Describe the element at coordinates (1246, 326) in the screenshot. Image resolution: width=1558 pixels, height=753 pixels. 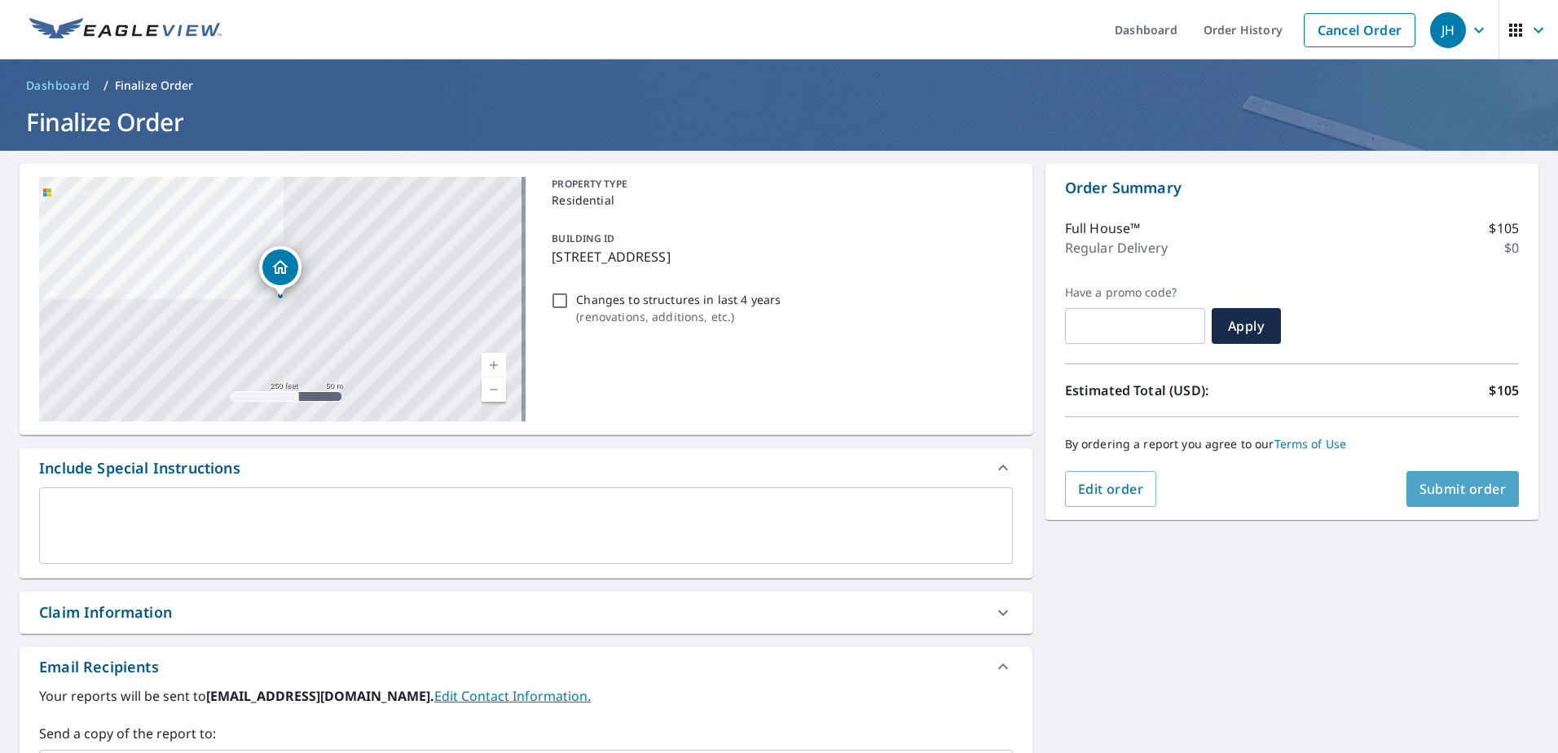
I see `span: Apply` at that location.